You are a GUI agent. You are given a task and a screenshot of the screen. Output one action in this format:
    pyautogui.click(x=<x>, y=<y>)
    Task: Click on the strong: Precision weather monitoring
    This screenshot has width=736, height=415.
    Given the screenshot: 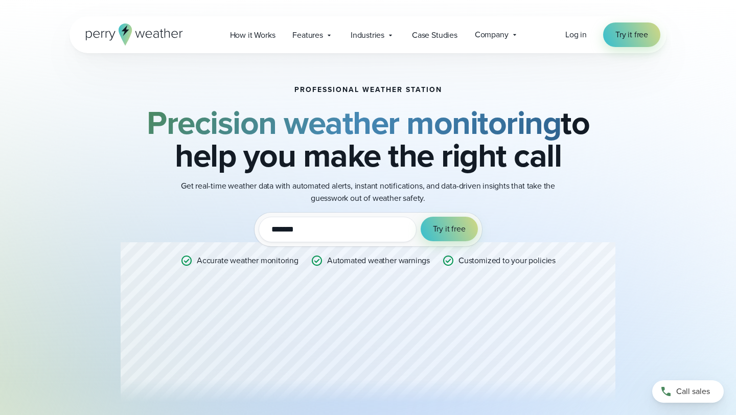 What is the action you would take?
    pyautogui.click(x=353, y=123)
    